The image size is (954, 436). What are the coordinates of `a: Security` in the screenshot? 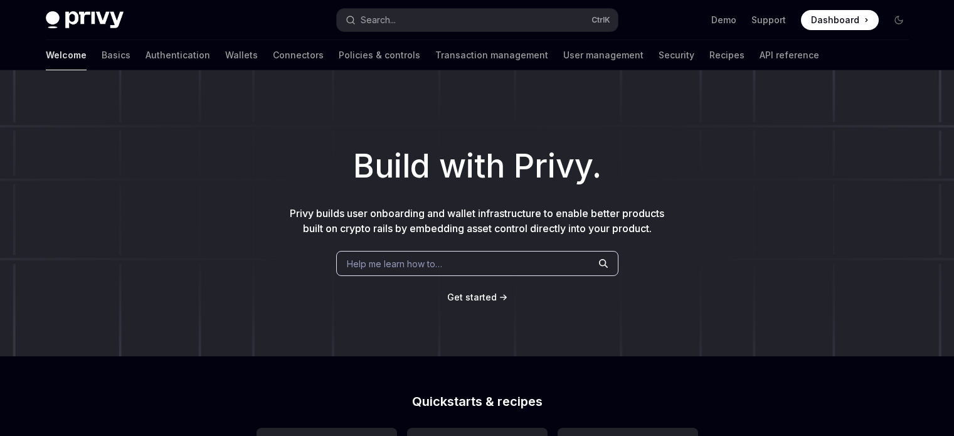 It's located at (676, 55).